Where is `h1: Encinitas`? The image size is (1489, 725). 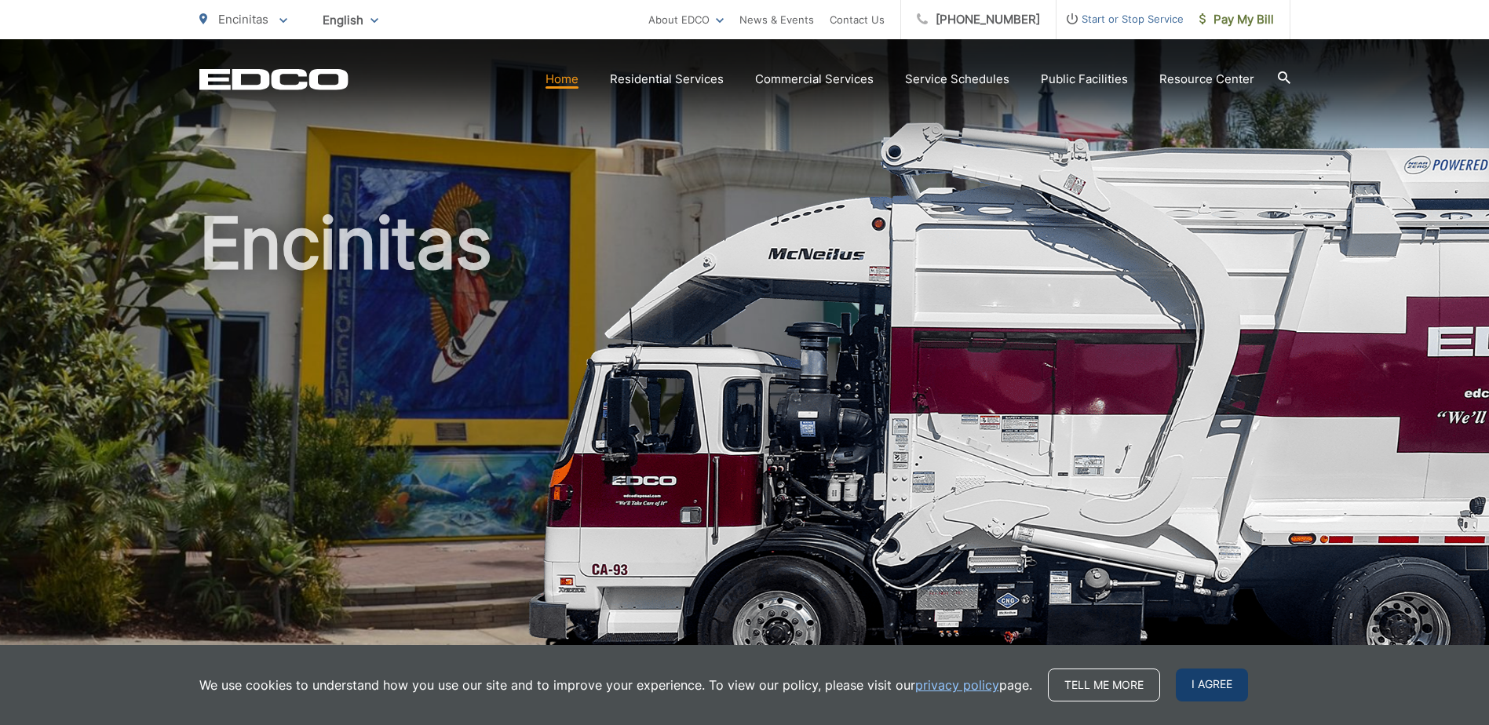 h1: Encinitas is located at coordinates (745, 452).